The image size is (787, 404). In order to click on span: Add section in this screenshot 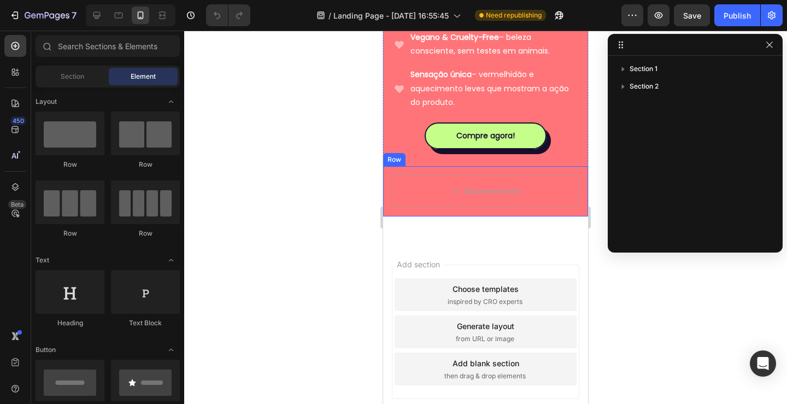, I will do `click(35, 234)`.